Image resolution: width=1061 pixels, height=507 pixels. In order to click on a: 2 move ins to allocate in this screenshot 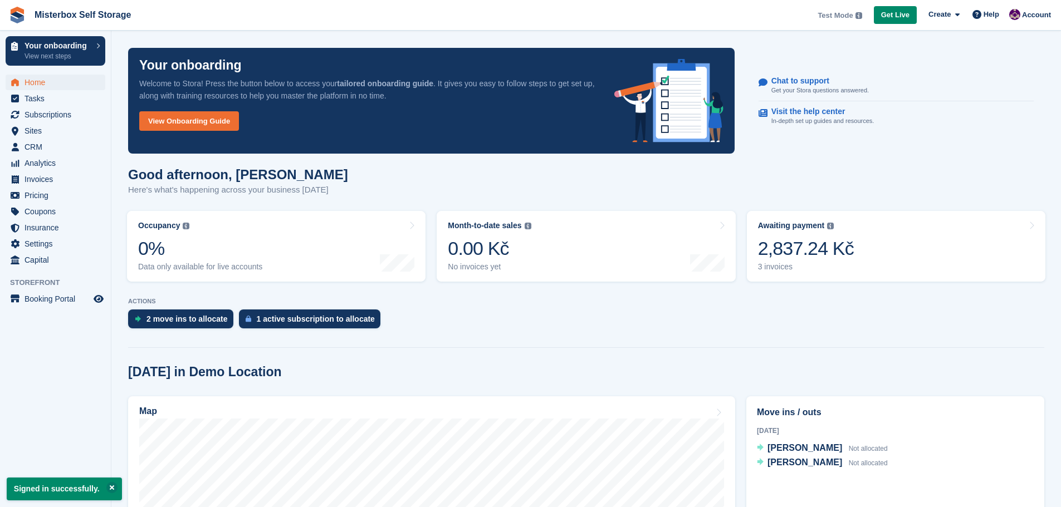, I will do `click(183, 322)`.